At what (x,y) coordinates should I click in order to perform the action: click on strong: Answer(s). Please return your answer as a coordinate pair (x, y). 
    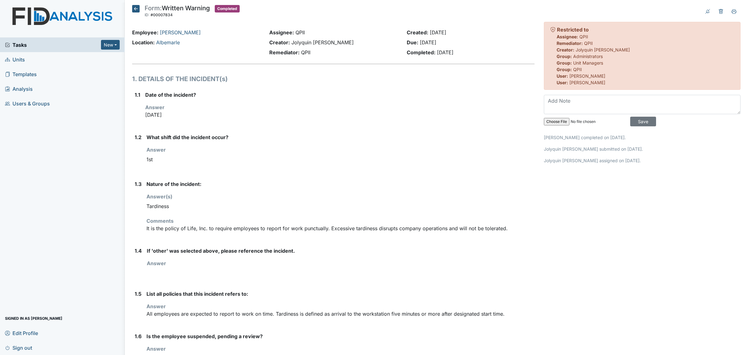
    Looking at the image, I should click on (159, 196).